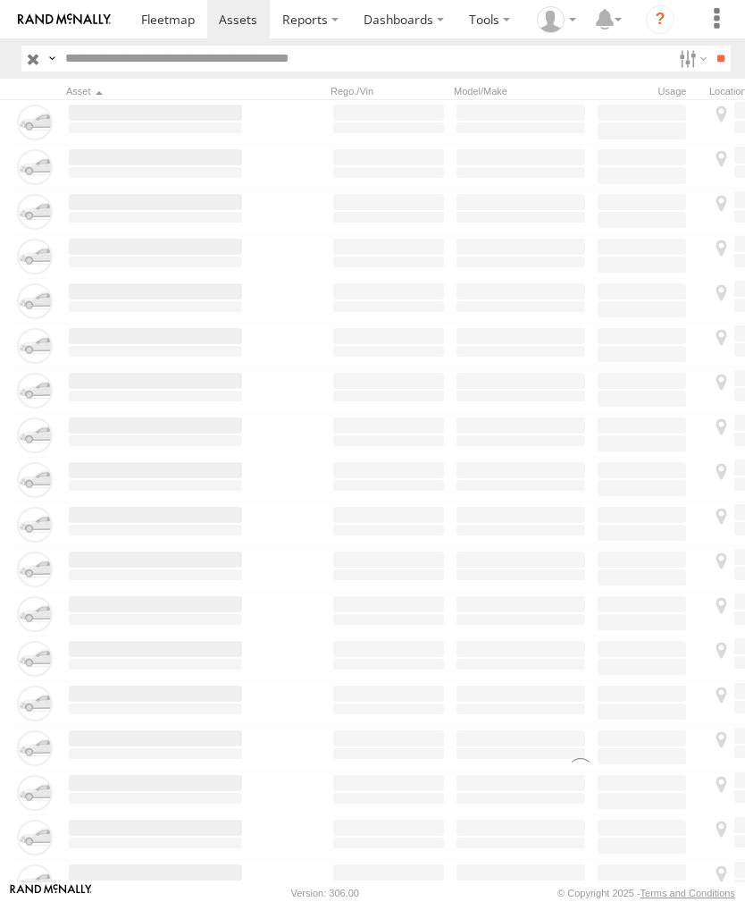 This screenshot has width=745, height=902. I want to click on div: Model/Make, so click(521, 91).